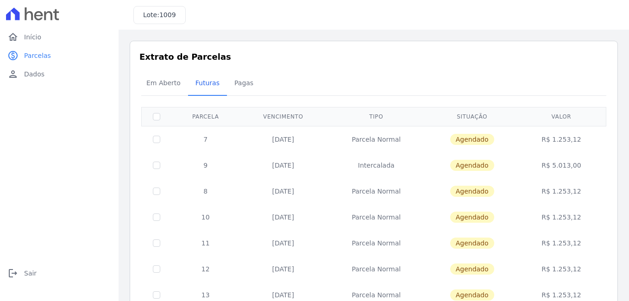 This screenshot has height=301, width=629. What do you see at coordinates (207, 83) in the screenshot?
I see `span: Futuras` at bounding box center [207, 83].